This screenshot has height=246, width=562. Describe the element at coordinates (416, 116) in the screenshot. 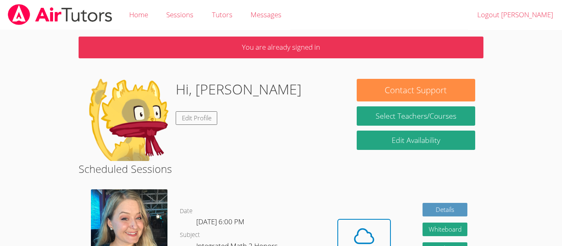

I see `a: Select Teachers/Courses` at that location.